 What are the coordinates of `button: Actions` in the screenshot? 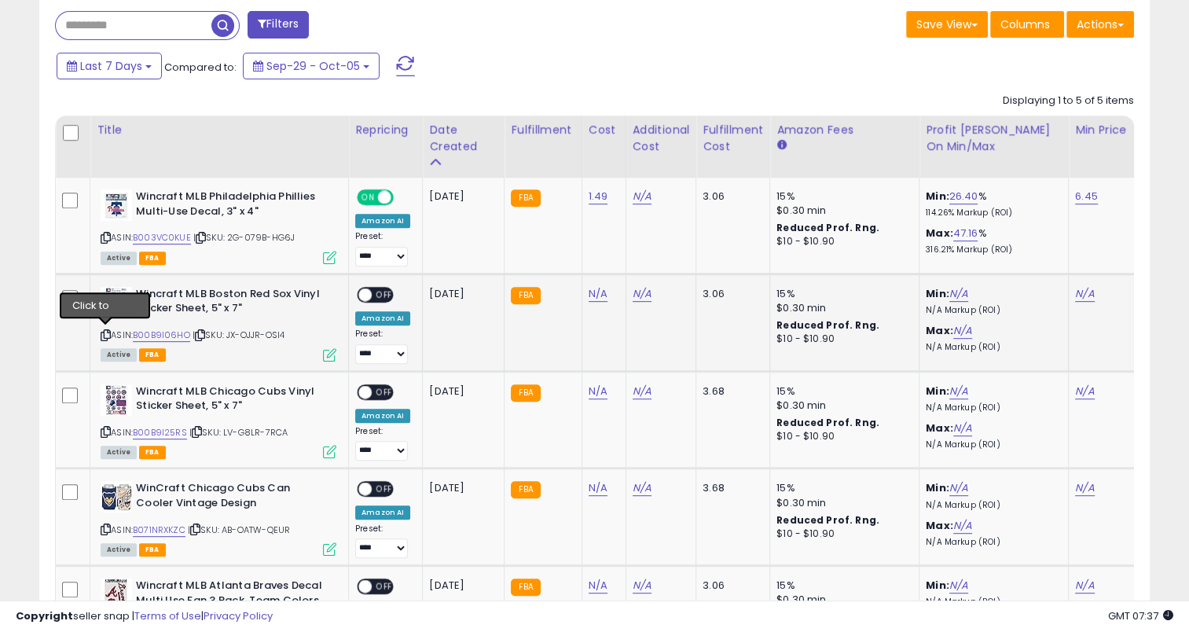 It's located at (1100, 24).